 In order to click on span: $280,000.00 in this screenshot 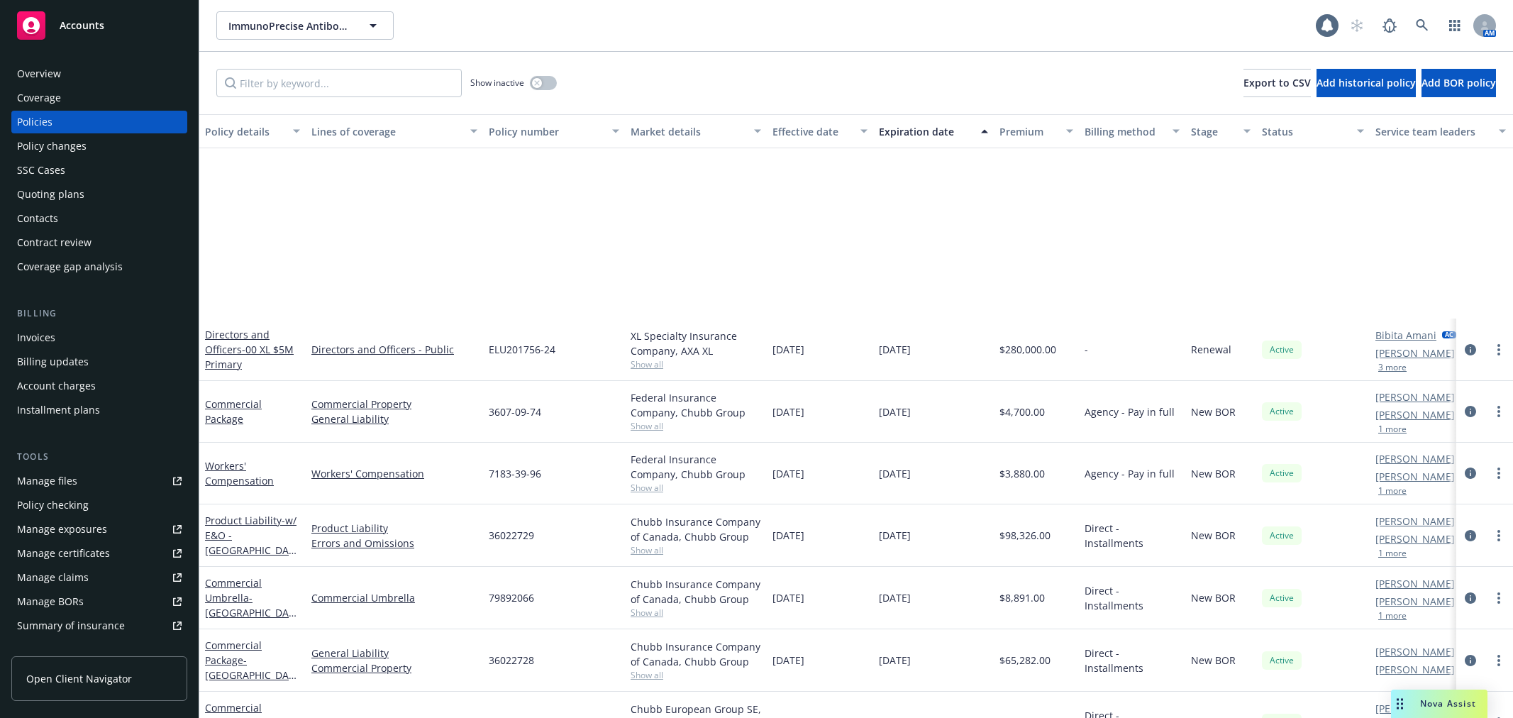, I will do `click(1028, 349)`.